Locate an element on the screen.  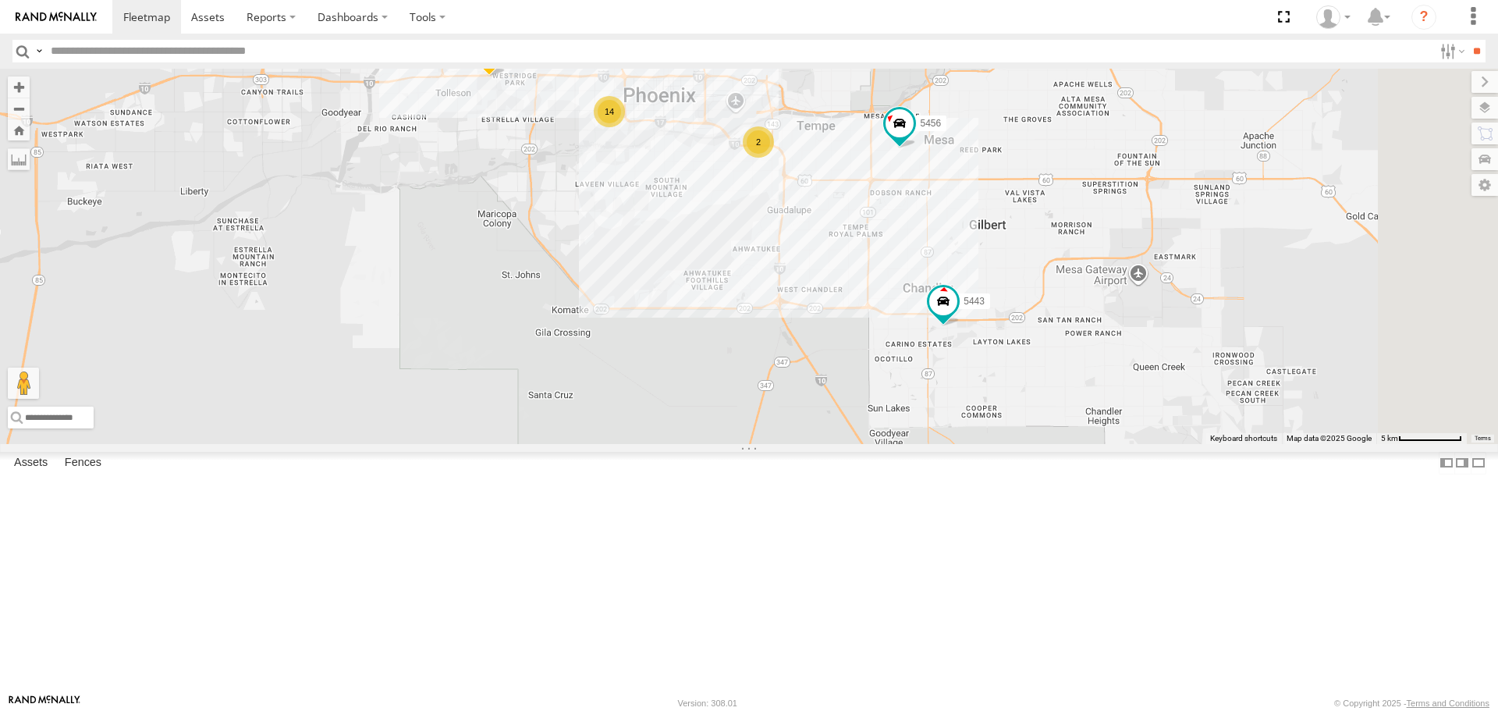
span: 5 km is located at coordinates (1390, 438).